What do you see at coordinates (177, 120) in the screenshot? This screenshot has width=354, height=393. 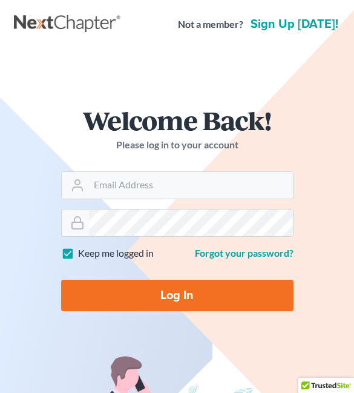 I see `h1: Welcome Back!` at bounding box center [177, 120].